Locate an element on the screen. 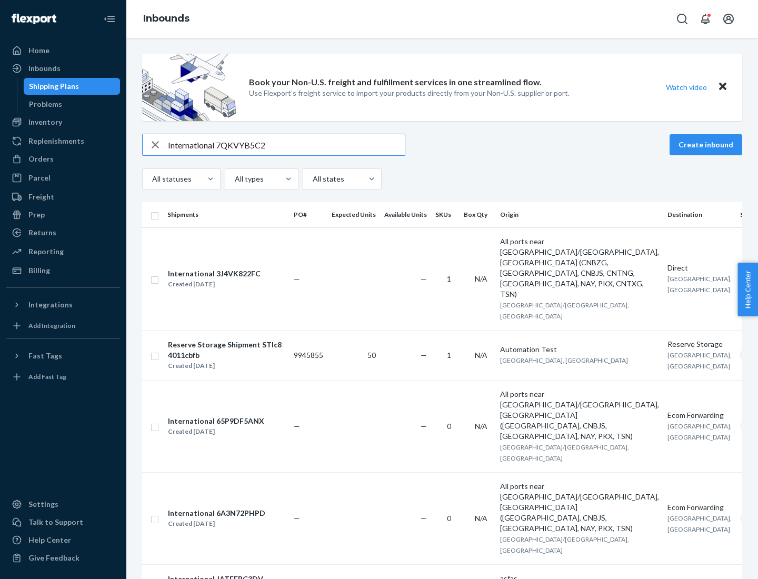 The width and height of the screenshot is (758, 579). td: 9945855 is located at coordinates (308, 355).